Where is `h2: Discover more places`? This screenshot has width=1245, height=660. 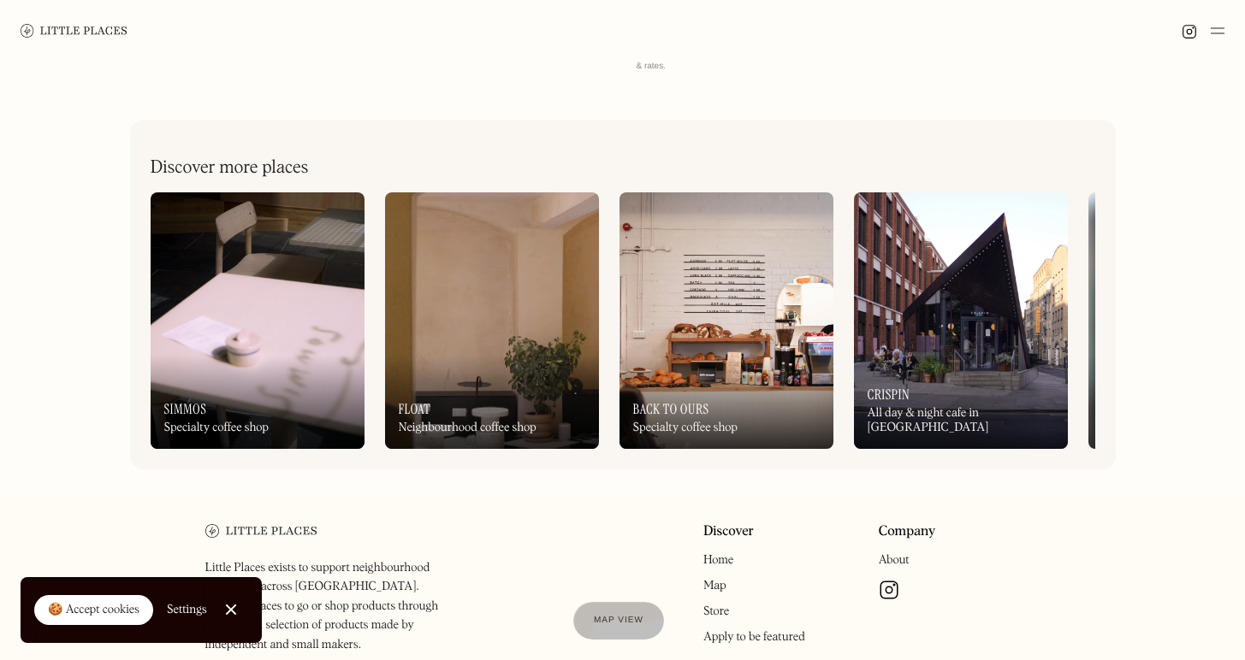
h2: Discover more places is located at coordinates (229, 168).